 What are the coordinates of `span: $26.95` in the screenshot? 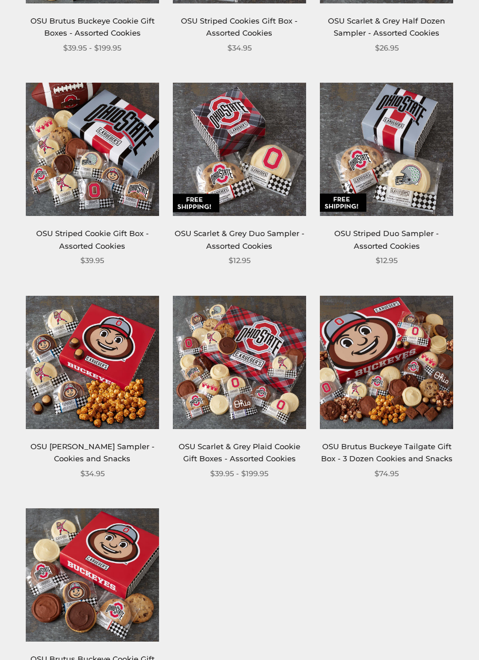 It's located at (387, 48).